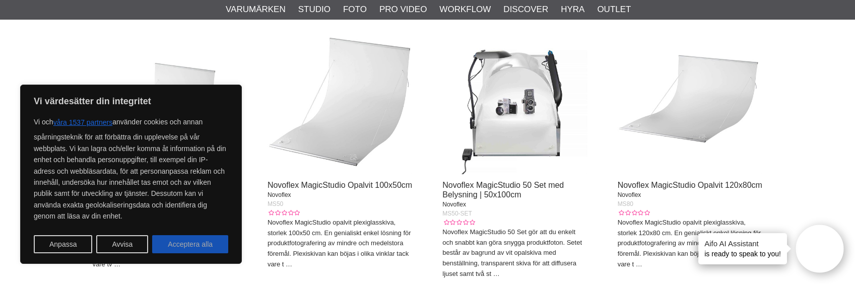 This screenshot has height=284, width=855. I want to click on img: Novoflex MagicStudio Opalvit 120x80cm, so click(690, 102).